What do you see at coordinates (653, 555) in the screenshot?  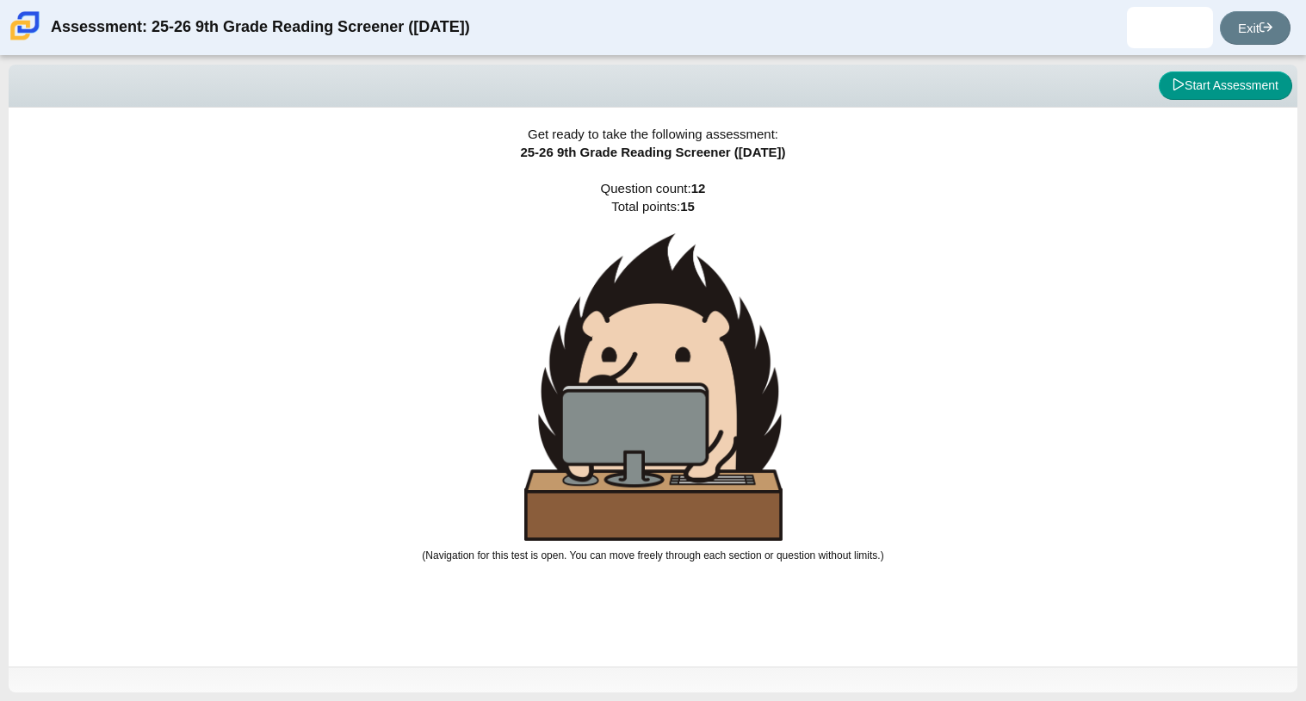 I see `small: (Navigation for this test is open. You can move freely through each section or question without l...` at bounding box center [653, 555].